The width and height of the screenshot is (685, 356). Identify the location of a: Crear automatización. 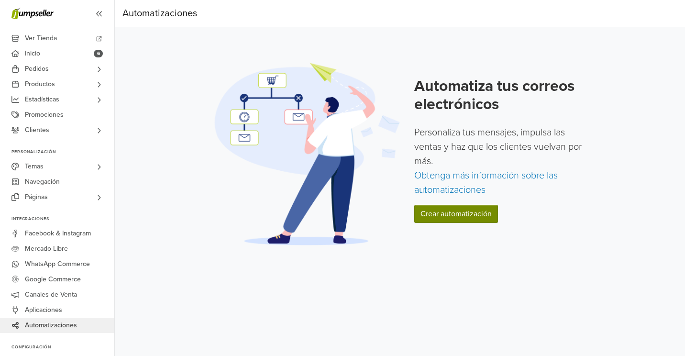
(456, 214).